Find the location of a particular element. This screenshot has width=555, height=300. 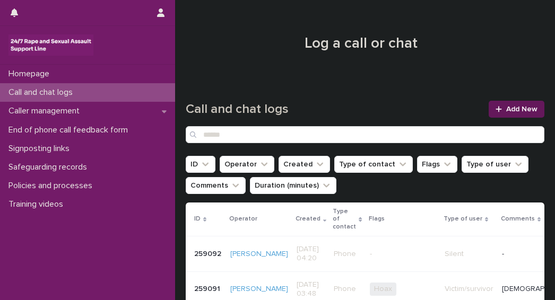

p: Call and chat logs is located at coordinates (42, 92).